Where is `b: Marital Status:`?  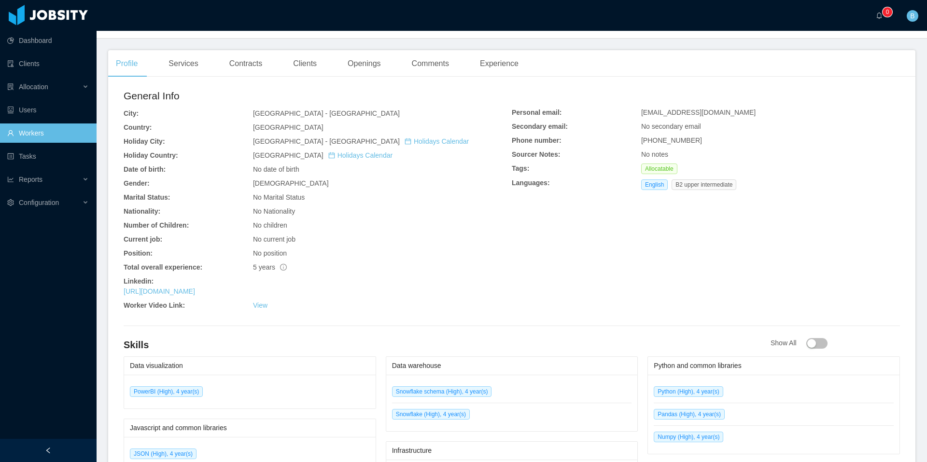 b: Marital Status: is located at coordinates (147, 197).